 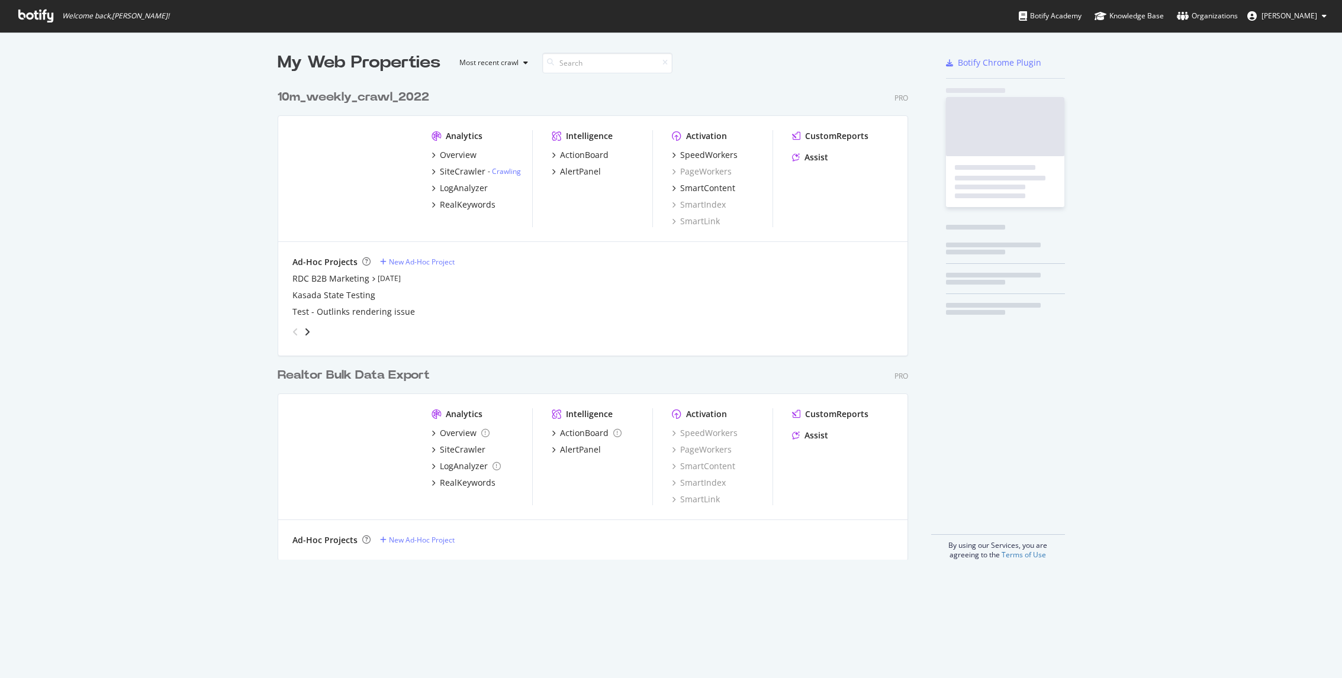 What do you see at coordinates (356, 375) in the screenshot?
I see `a: Realtor Bulk Data Export` at bounding box center [356, 375].